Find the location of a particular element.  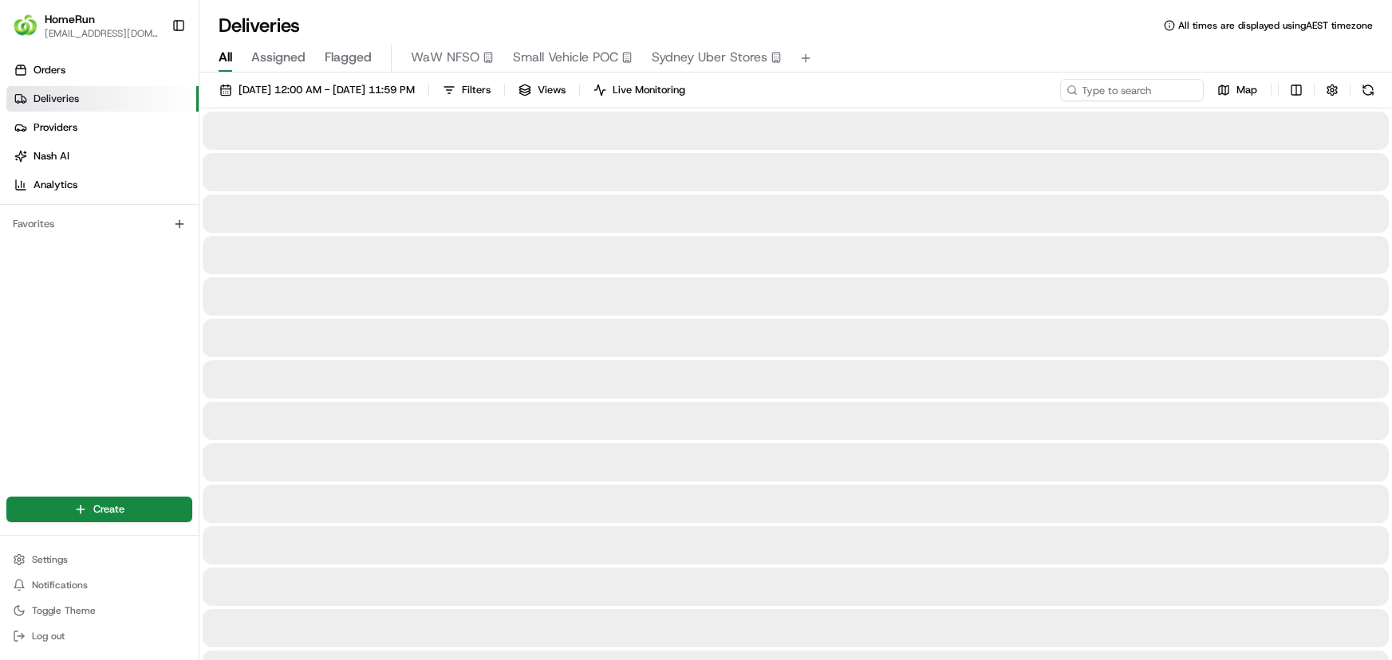

span: All times are displayed using AEST timezone is located at coordinates (1275, 26).